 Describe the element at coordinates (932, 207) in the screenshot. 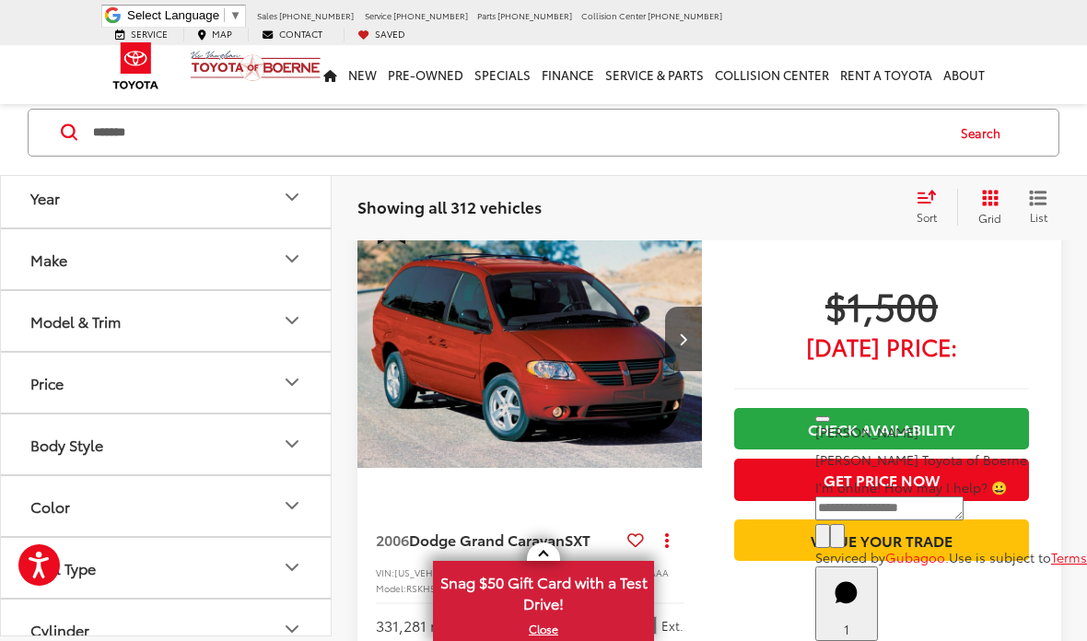

I see `button: Select sort value` at that location.